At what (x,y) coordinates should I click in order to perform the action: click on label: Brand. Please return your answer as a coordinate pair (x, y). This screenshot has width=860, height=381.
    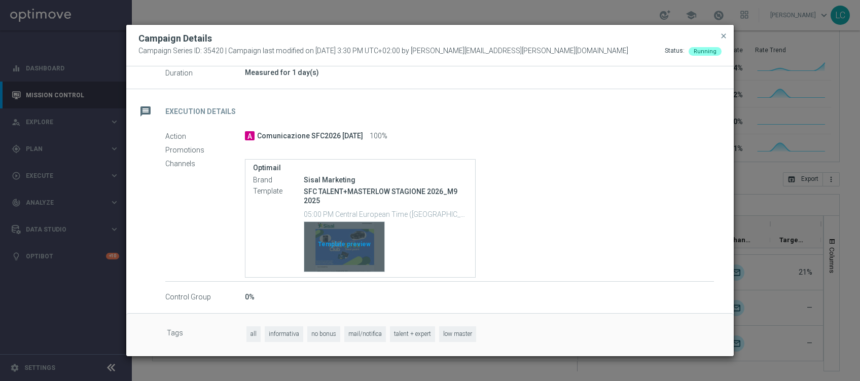
    Looking at the image, I should click on (278, 180).